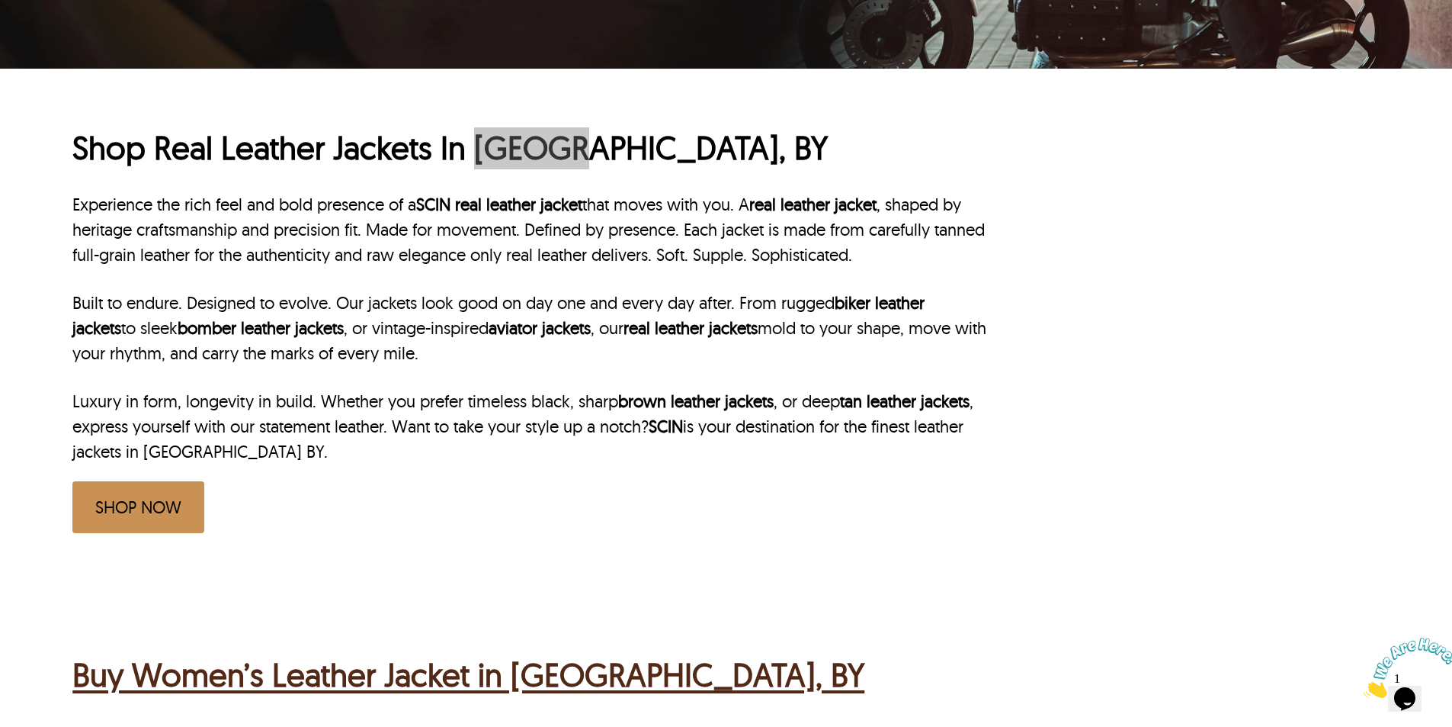  I want to click on a: biker leather jackets, so click(499, 315).